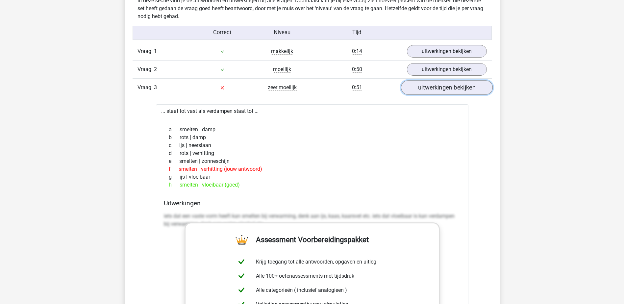  I want to click on div: Correct, so click(222, 33).